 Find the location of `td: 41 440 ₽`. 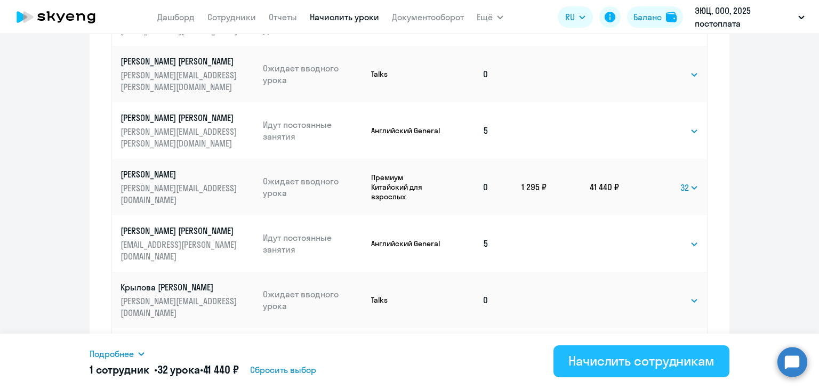

td: 41 440 ₽ is located at coordinates (583, 187).